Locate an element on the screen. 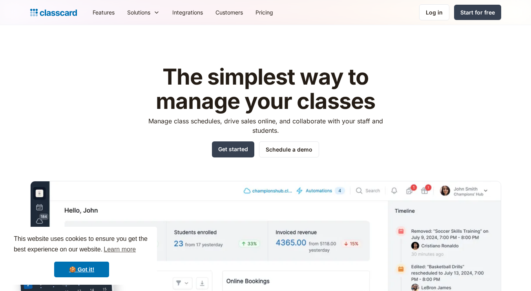  p: Manage class schedules, drive sales online, and collaborate with your staff and students. is located at coordinates (265, 126).